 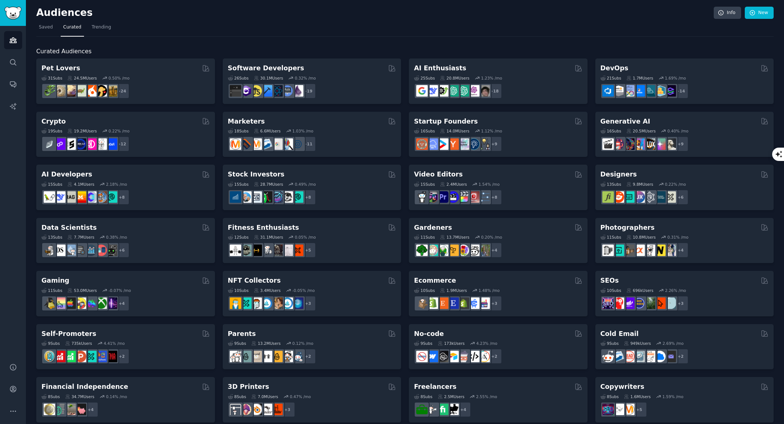 I want to click on img: NoCodeMovement, so click(x=474, y=356).